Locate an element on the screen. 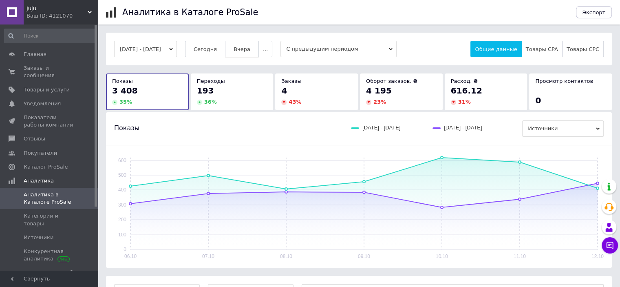  span: Показатели работы компании is located at coordinates (49, 121).